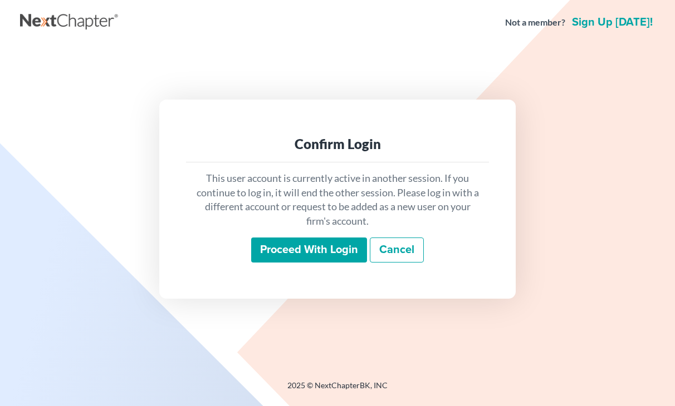  I want to click on a: Cancel, so click(396, 251).